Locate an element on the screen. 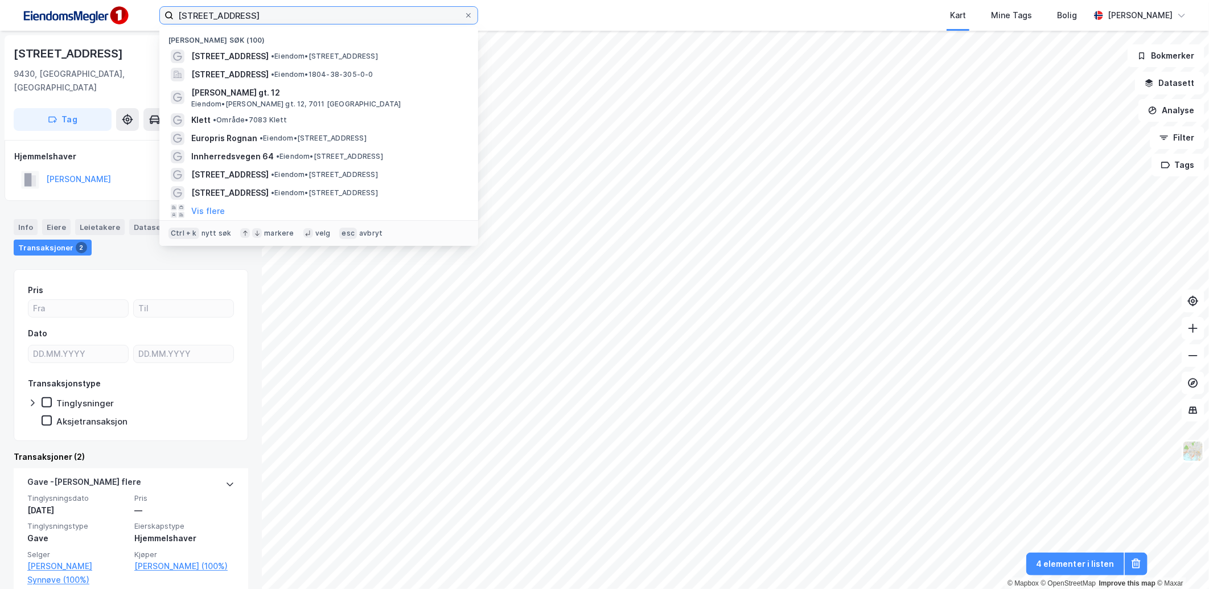 Image resolution: width=1209 pixels, height=589 pixels. div: Eiere is located at coordinates (56, 227).